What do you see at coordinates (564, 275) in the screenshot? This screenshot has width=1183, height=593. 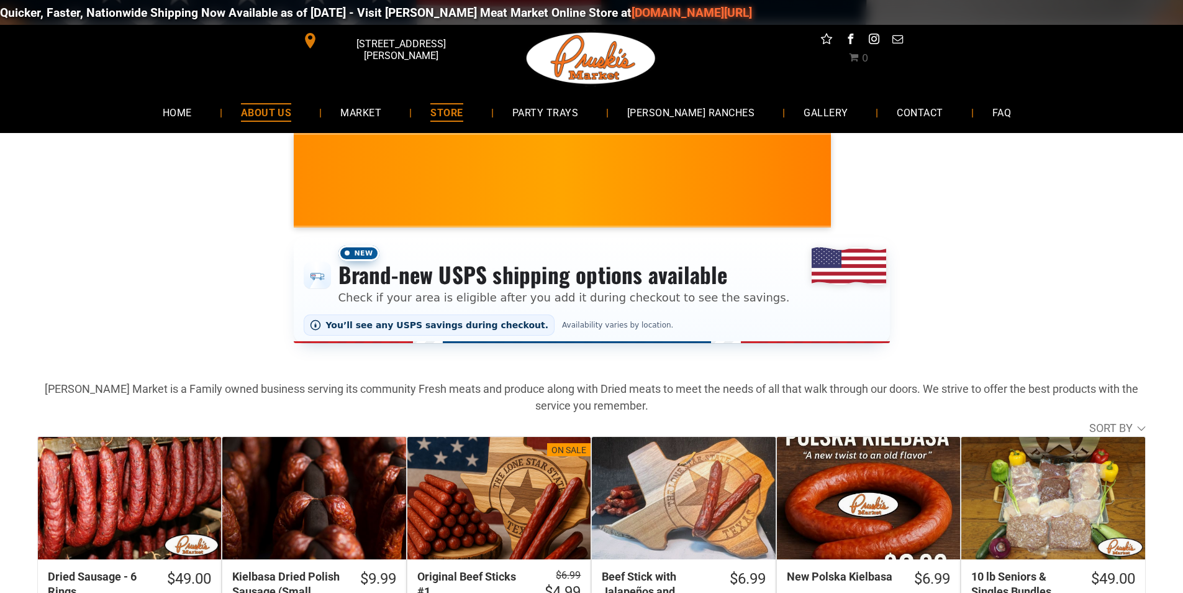 I see `h3: Brand-new USPS shipping options available` at bounding box center [564, 275].